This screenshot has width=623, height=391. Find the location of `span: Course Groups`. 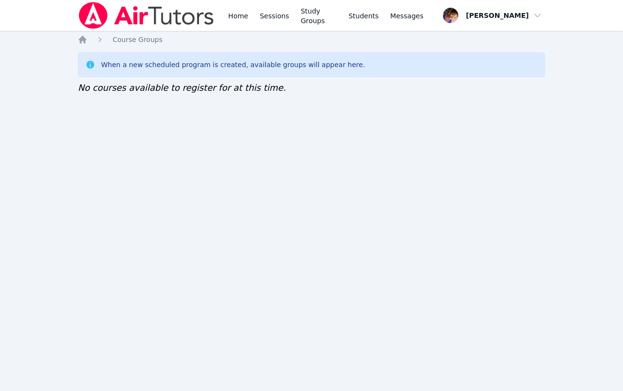

span: Course Groups is located at coordinates (137, 40).